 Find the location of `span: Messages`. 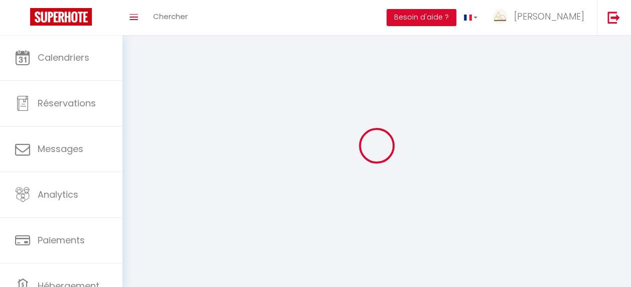

span: Messages is located at coordinates (60, 149).